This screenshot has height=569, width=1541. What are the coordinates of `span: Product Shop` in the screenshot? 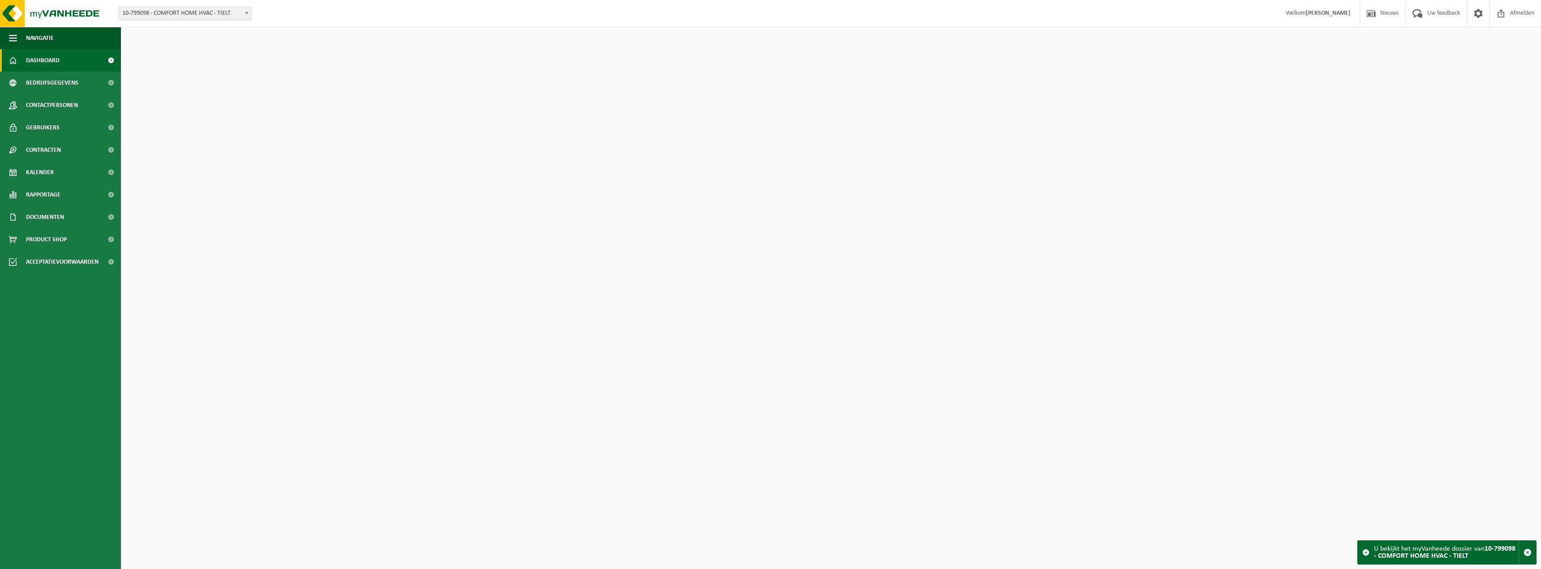 It's located at (46, 240).